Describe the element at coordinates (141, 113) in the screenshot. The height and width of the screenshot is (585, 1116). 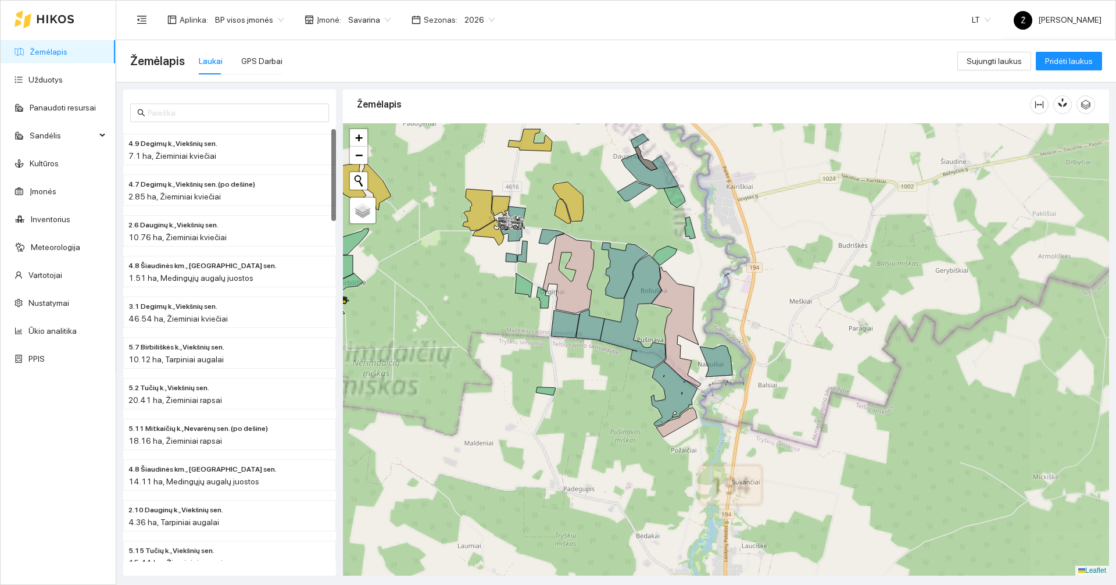
I see `span: search` at that location.